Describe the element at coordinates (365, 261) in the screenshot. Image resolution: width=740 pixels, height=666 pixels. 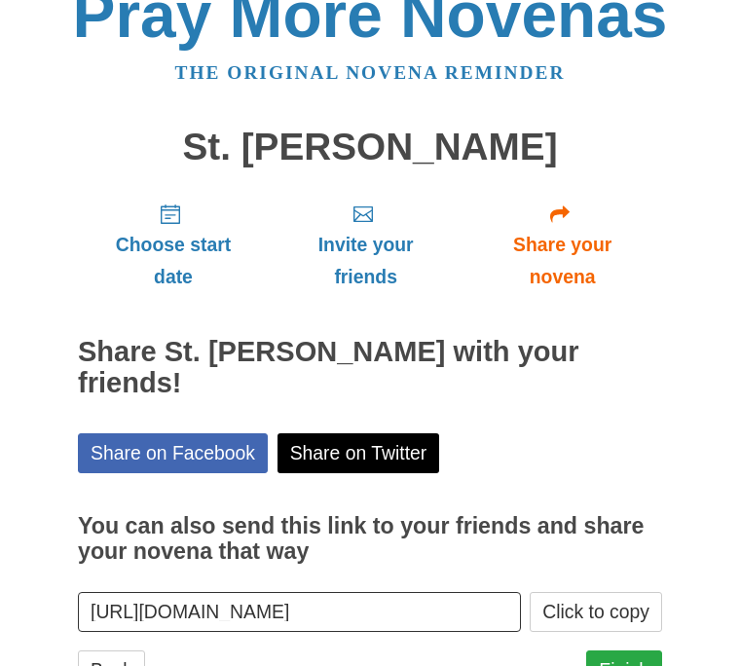
I see `span: Invite your friends` at that location.